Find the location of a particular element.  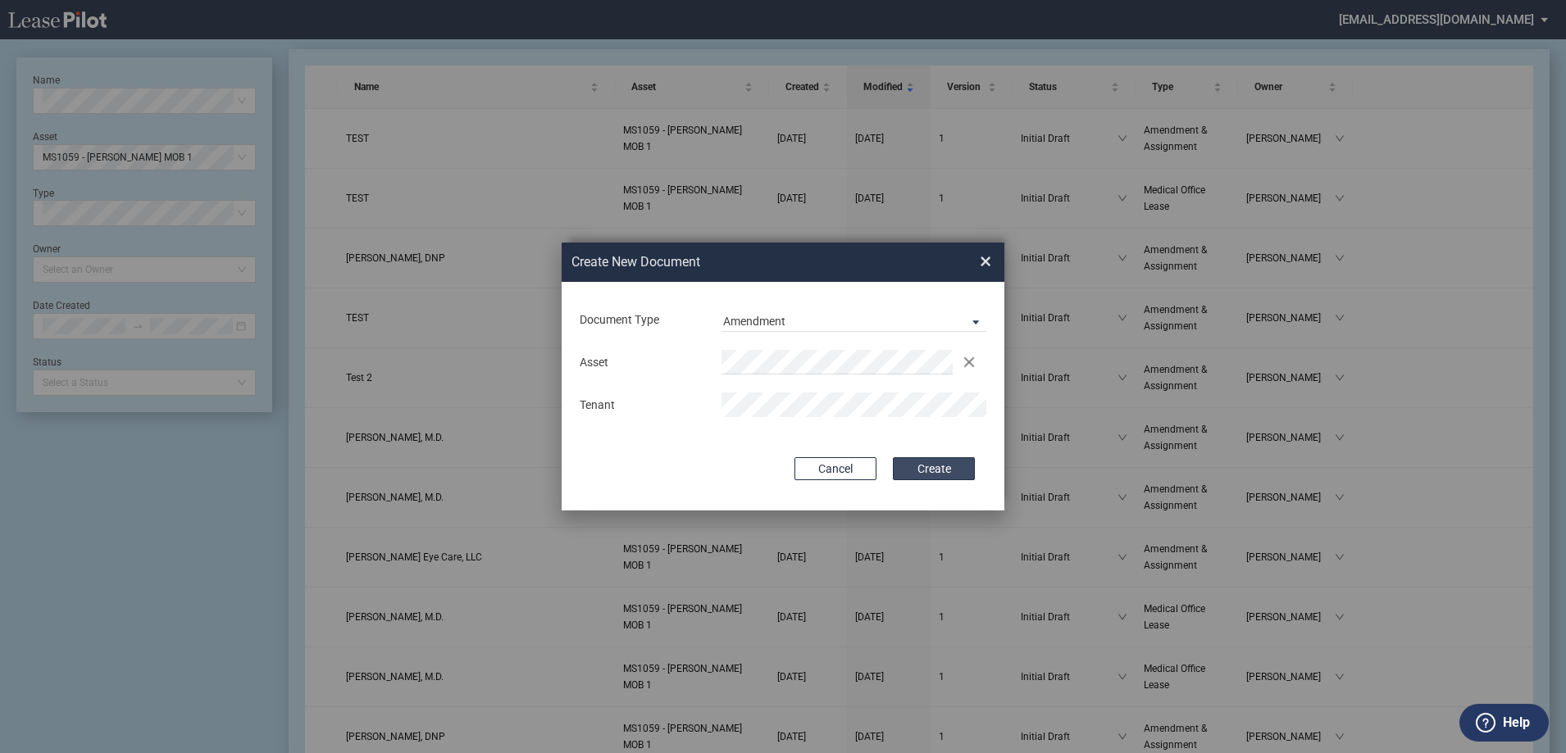

md-select: Document Type: Amendment is located at coordinates (853, 320).